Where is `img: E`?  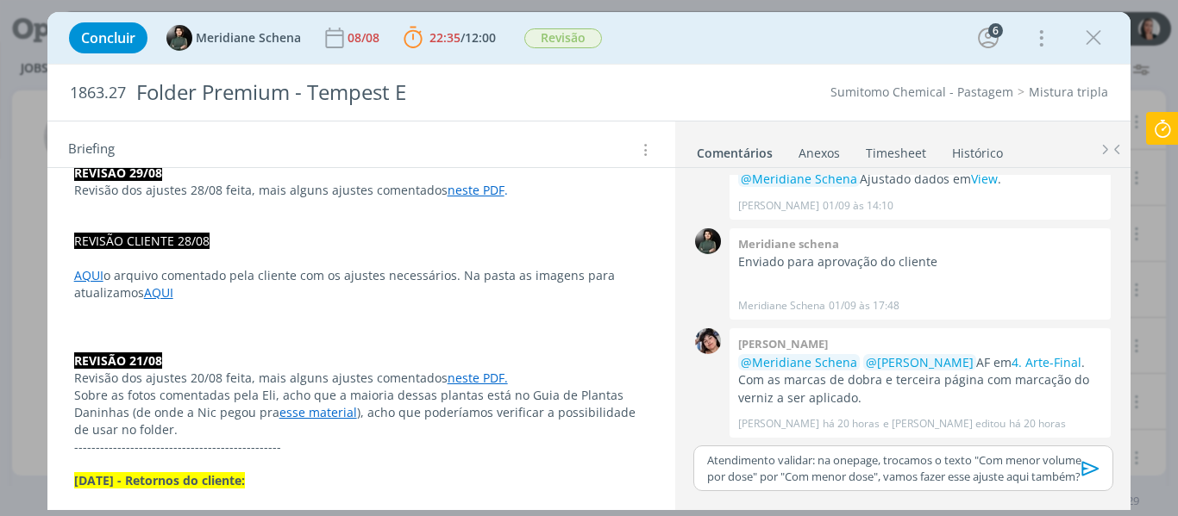
img: E is located at coordinates (708, 341).